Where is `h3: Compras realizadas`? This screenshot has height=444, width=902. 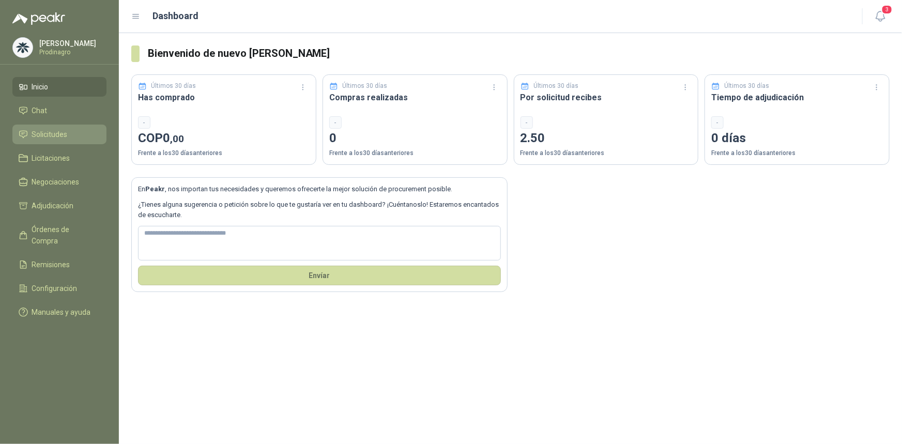
h3: Compras realizadas is located at coordinates (415, 97).